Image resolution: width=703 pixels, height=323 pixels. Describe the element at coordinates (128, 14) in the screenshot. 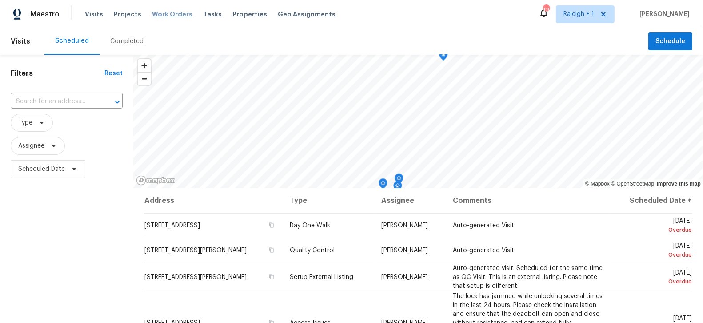

I see `span: Projects` at that location.